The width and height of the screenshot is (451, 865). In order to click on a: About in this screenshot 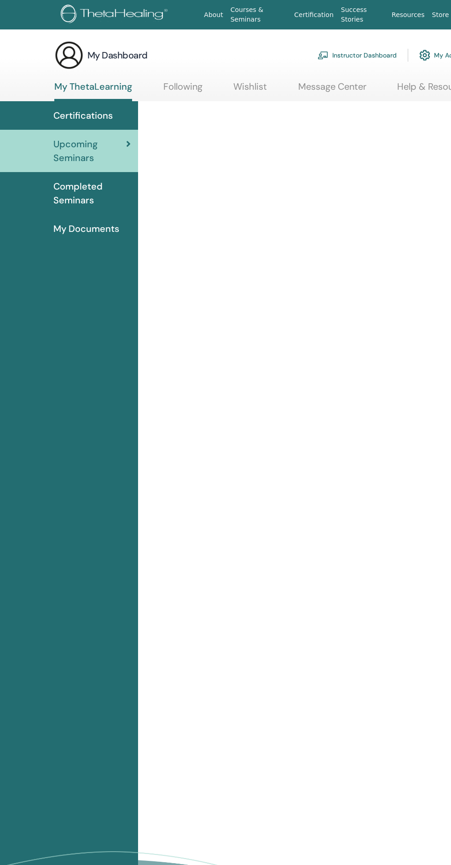, I will do `click(213, 15)`.